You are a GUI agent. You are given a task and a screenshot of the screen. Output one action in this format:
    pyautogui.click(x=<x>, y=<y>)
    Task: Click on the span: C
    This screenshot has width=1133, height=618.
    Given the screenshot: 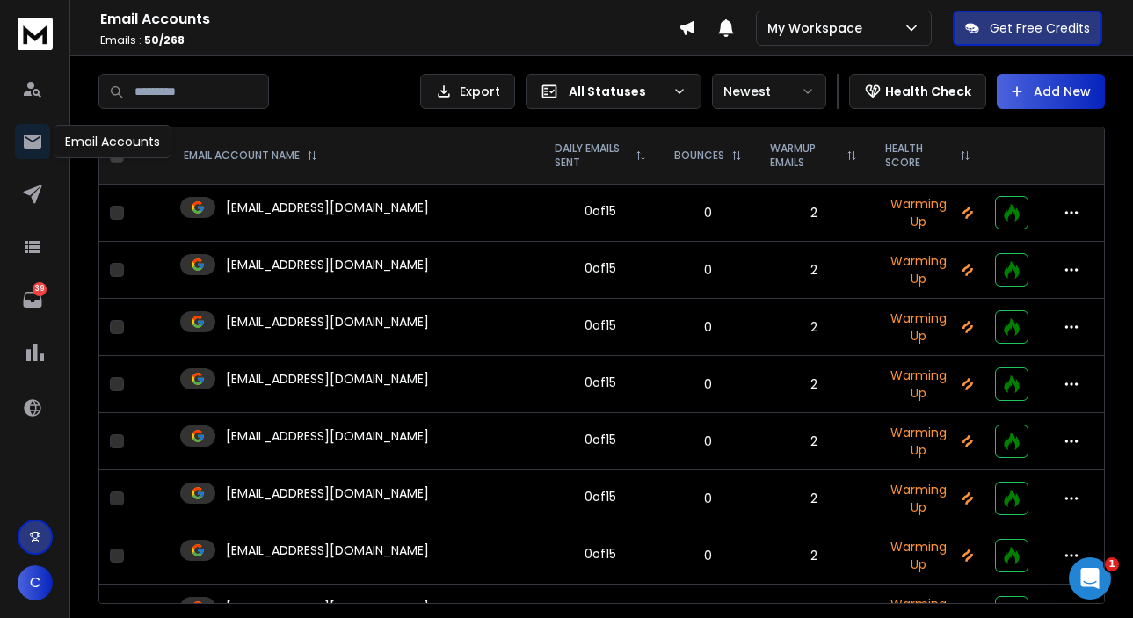 What is the action you would take?
    pyautogui.click(x=35, y=583)
    